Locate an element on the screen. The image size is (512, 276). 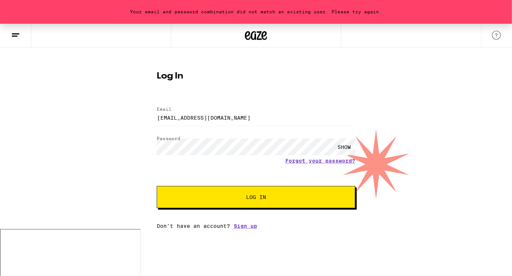
span: Hi. Need any help? is located at coordinates (29, 8).